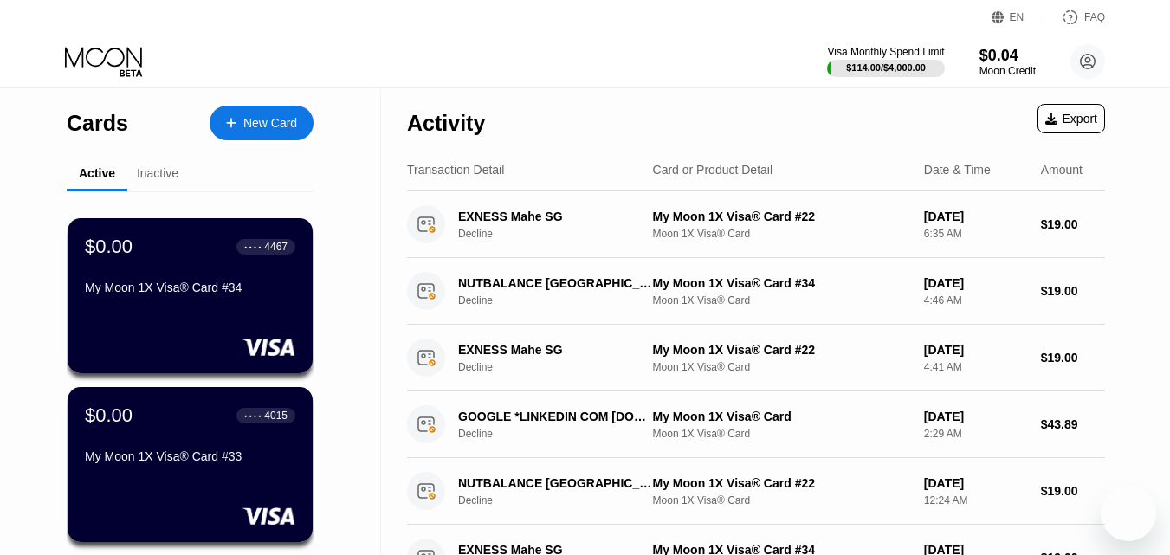 The width and height of the screenshot is (1170, 555). What do you see at coordinates (781, 416) in the screenshot?
I see `div: My Moon 1X Visa® Card` at bounding box center [781, 416].